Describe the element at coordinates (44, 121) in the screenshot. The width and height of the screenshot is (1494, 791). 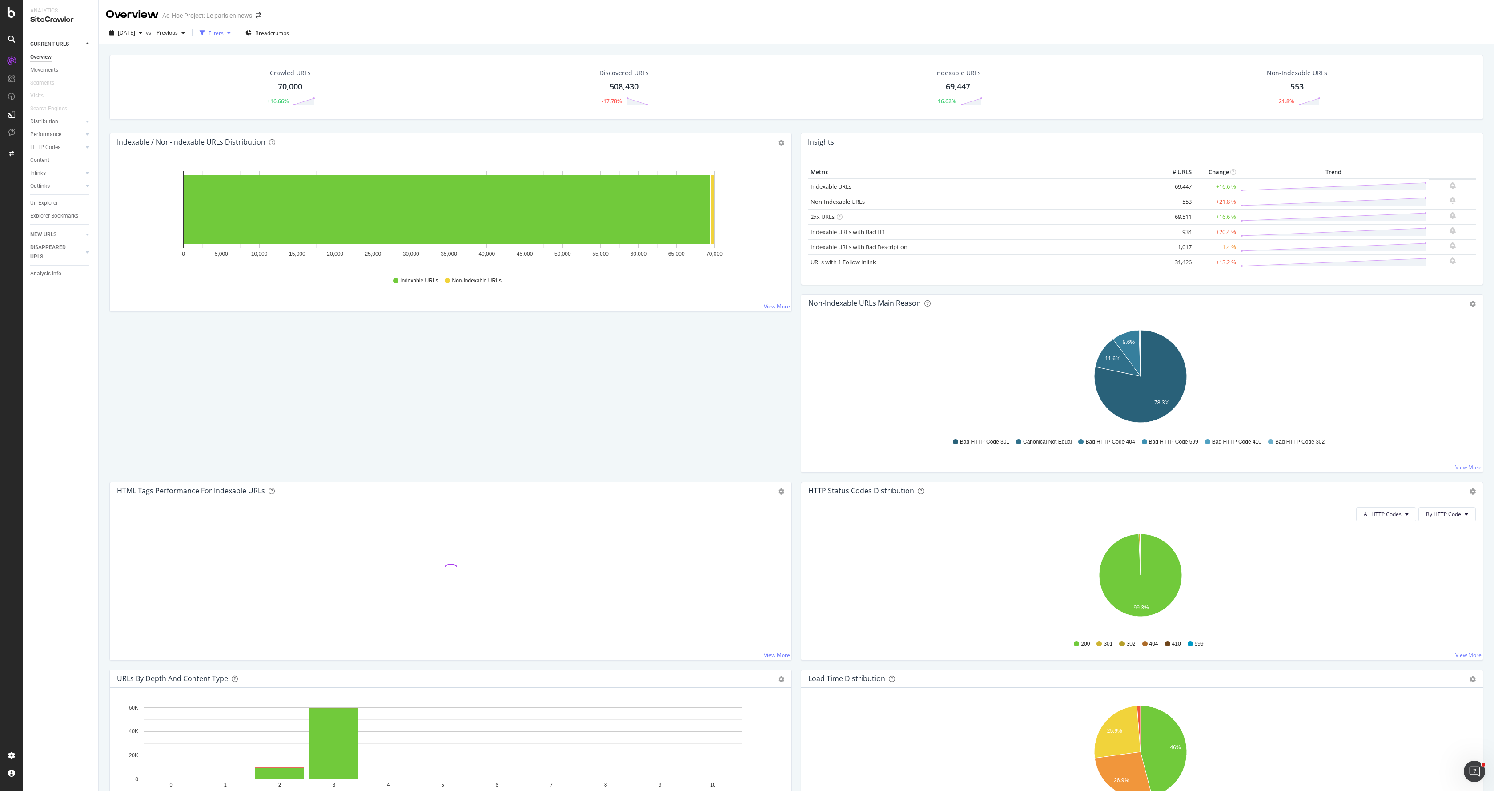
I see `div: Distribution` at that location.